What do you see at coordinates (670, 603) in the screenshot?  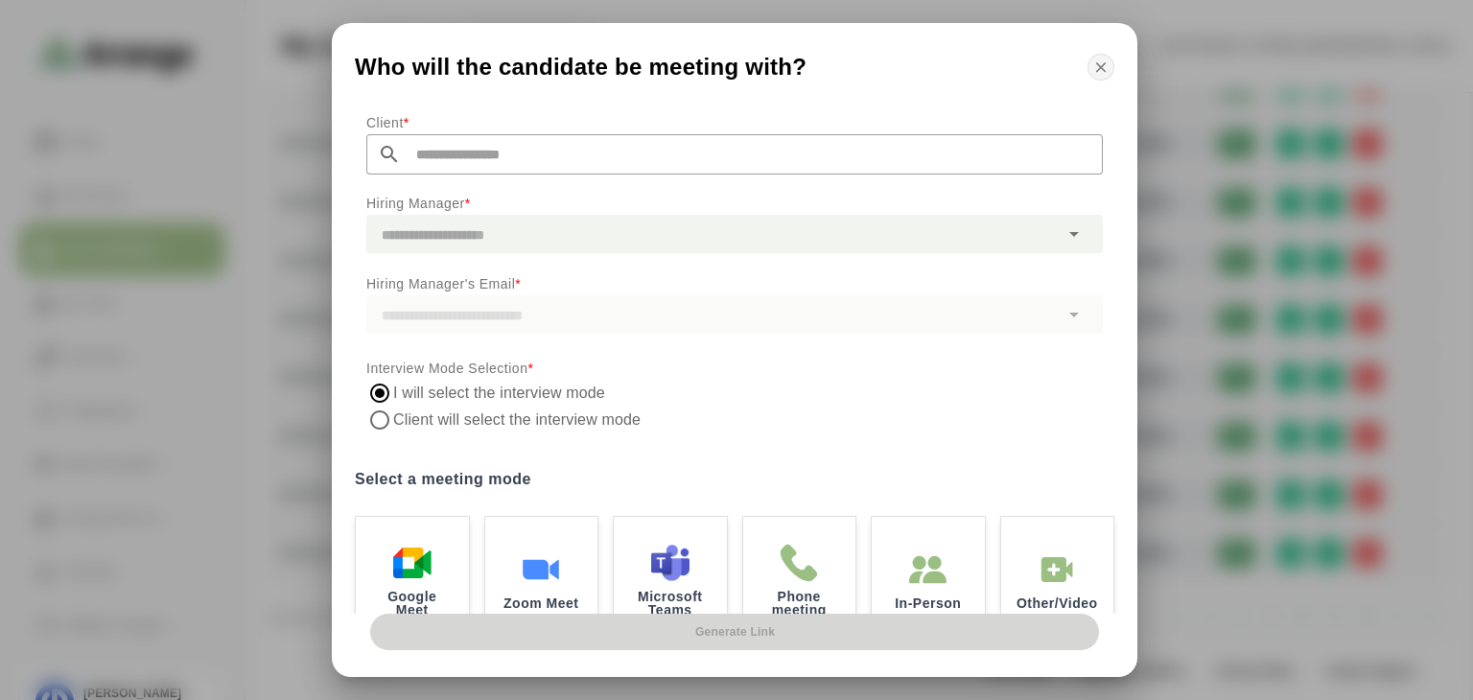 I see `p: Microsoft Teams` at bounding box center [670, 603].